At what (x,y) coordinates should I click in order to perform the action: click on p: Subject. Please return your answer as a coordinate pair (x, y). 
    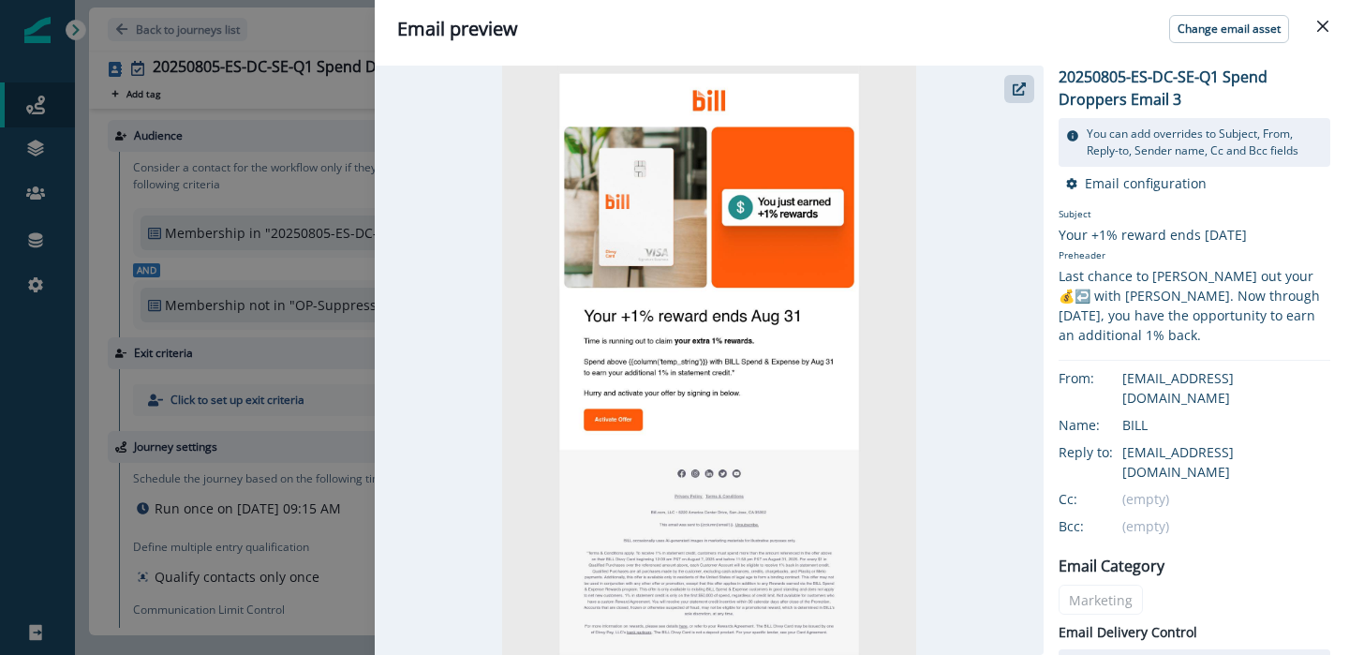
    Looking at the image, I should click on (1195, 216).